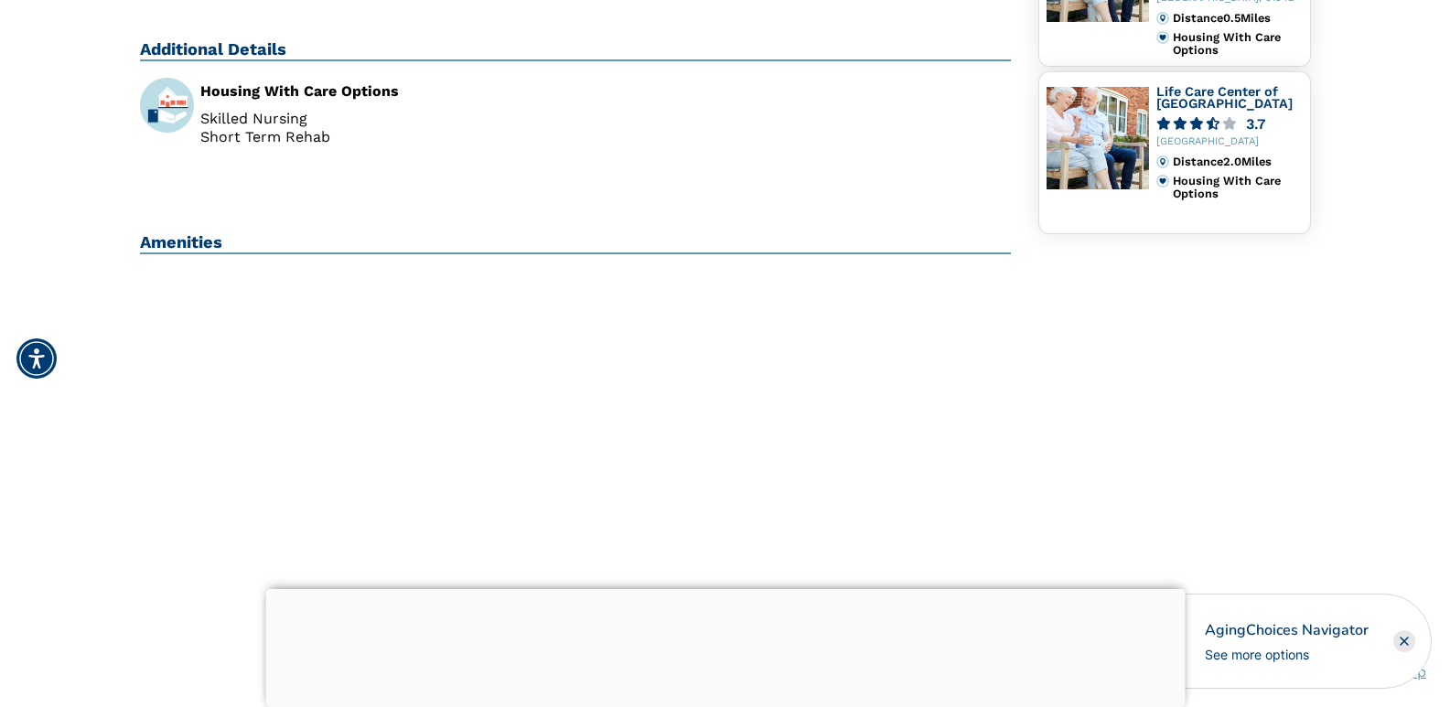  I want to click on div: Accessibility Menu, so click(37, 359).